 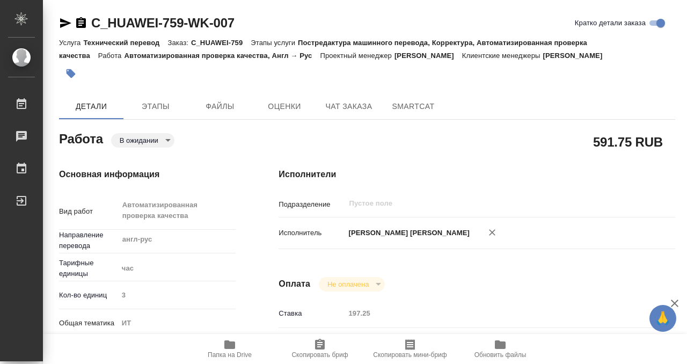 I want to click on h2: 591.75 RUB, so click(x=628, y=142).